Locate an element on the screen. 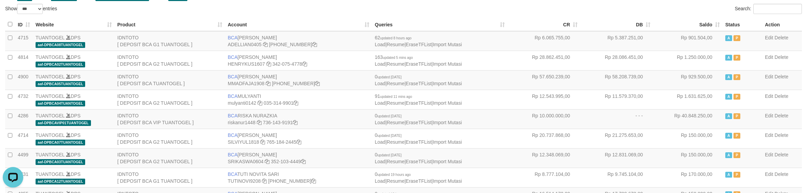 The height and width of the screenshot is (193, 807). td: 4900 is located at coordinates (24, 80).